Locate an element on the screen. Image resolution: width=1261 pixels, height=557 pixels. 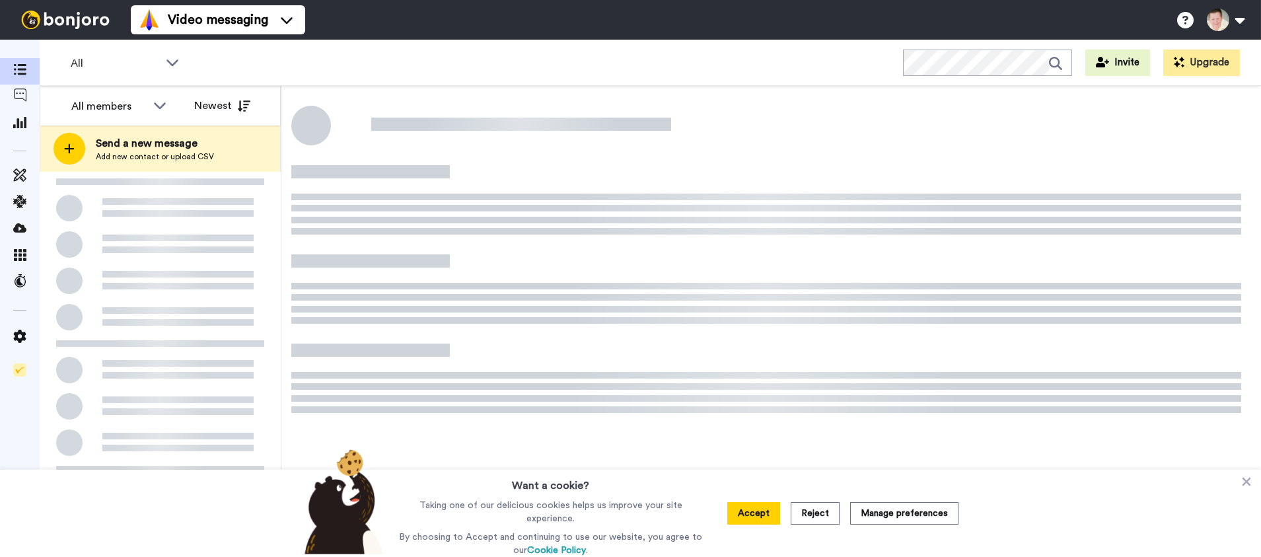
button: Upgrade is located at coordinates (1202, 63).